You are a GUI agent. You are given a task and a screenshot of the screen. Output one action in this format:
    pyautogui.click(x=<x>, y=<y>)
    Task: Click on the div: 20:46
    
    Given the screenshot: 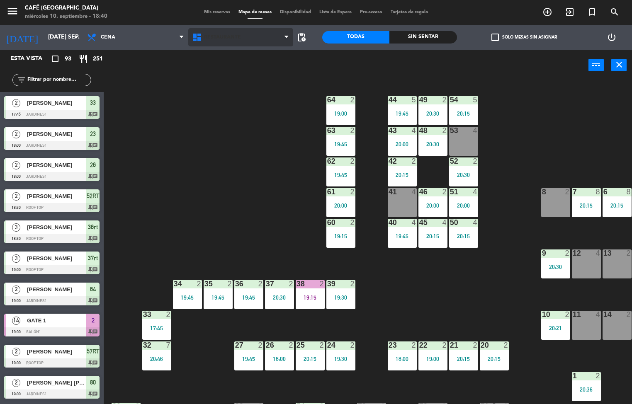 What is the action you would take?
    pyautogui.click(x=157, y=359)
    